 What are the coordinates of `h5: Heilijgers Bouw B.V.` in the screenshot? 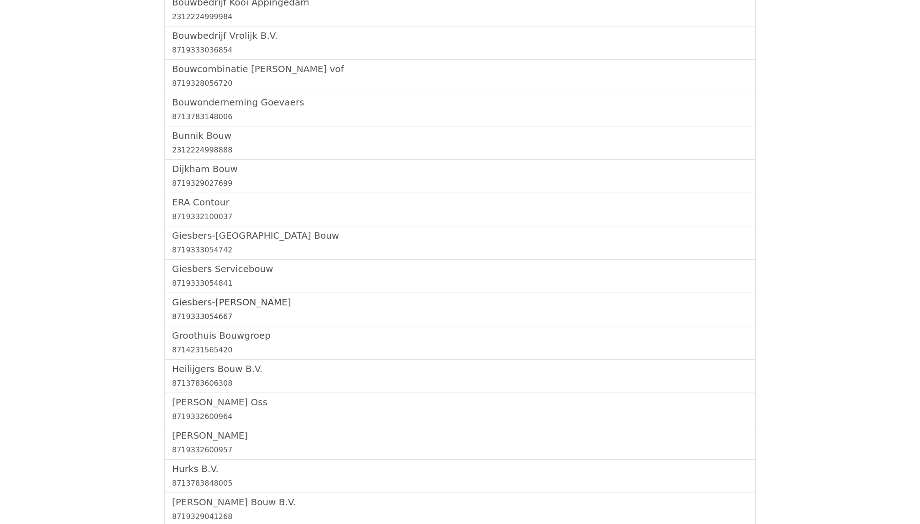 It's located at (460, 369).